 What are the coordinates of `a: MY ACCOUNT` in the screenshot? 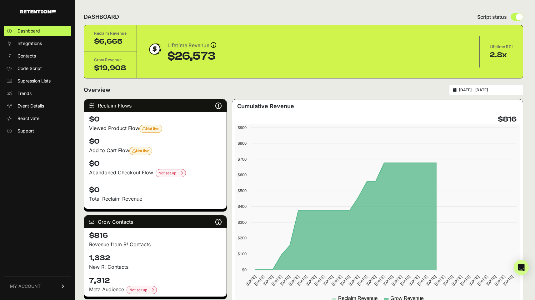 It's located at (38, 286).